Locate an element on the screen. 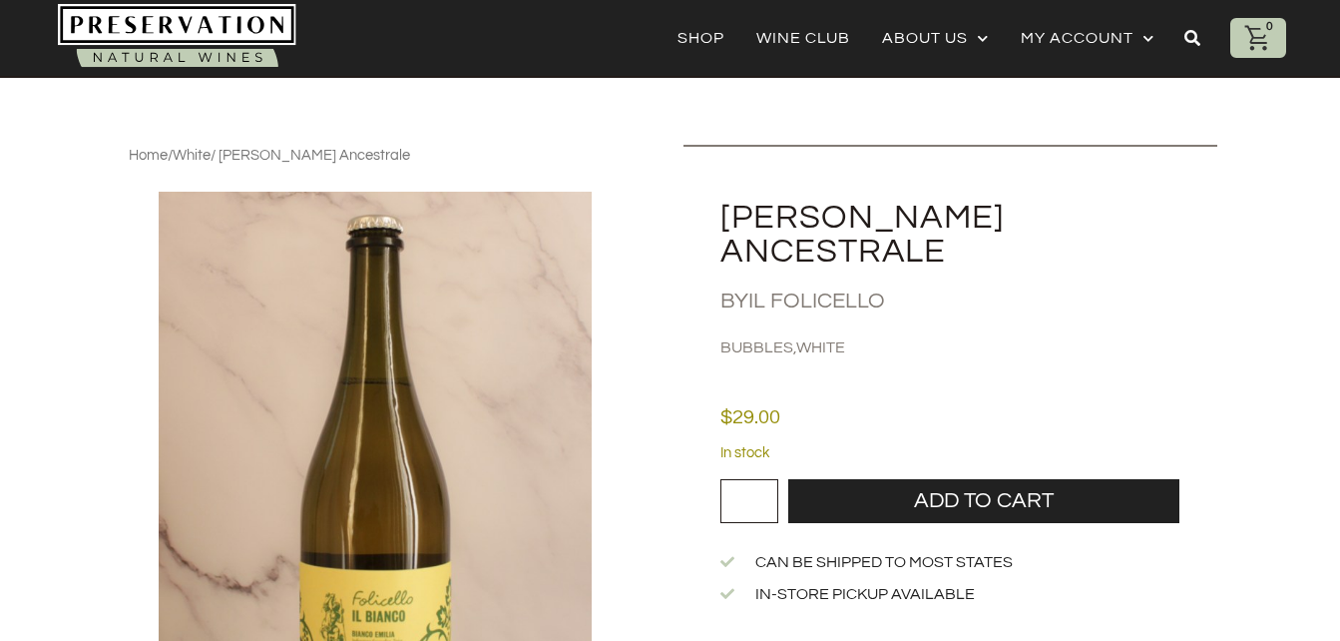 Image resolution: width=1340 pixels, height=641 pixels. bdi: 29.00 is located at coordinates (750, 417).